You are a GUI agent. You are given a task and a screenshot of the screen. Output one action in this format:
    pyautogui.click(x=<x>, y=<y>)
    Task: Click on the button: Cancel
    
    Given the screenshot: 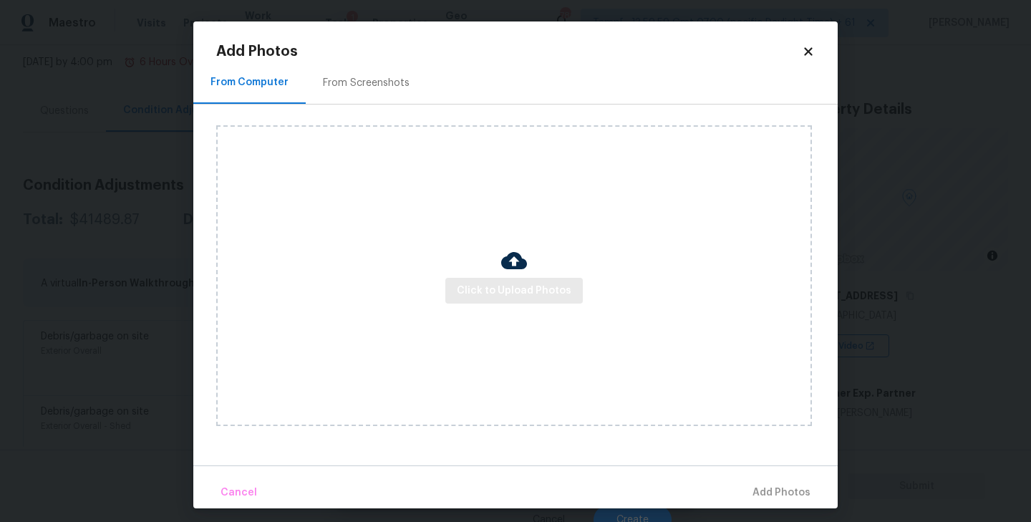 What is the action you would take?
    pyautogui.click(x=239, y=493)
    